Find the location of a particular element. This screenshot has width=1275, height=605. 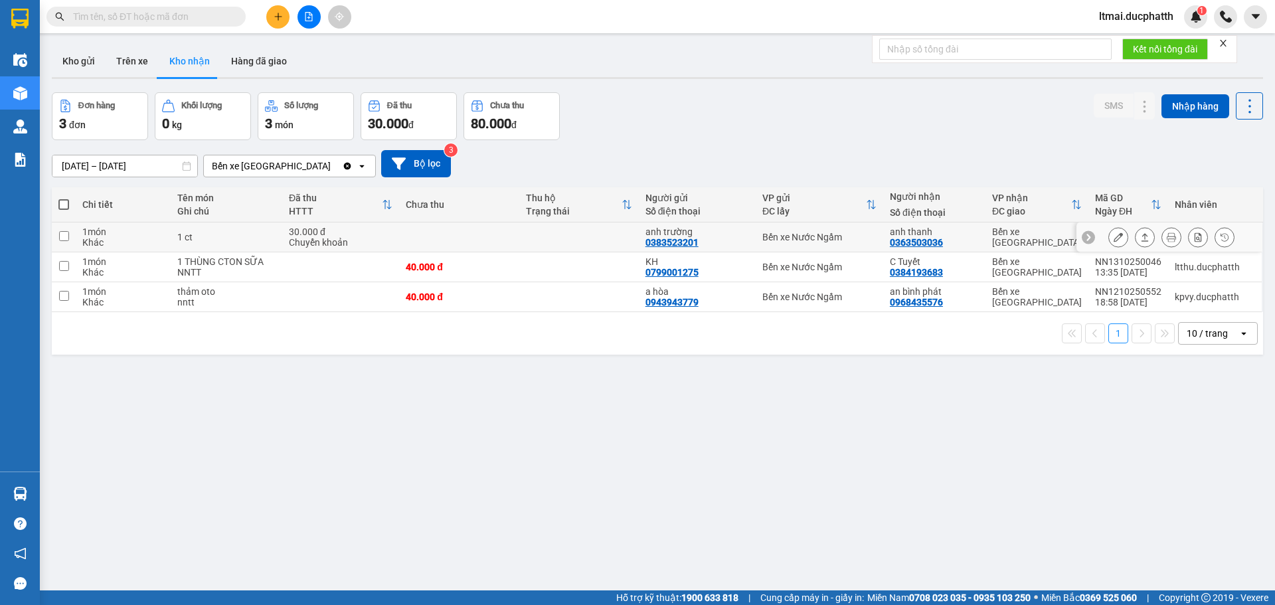

button: Kho gửi is located at coordinates (78, 61).